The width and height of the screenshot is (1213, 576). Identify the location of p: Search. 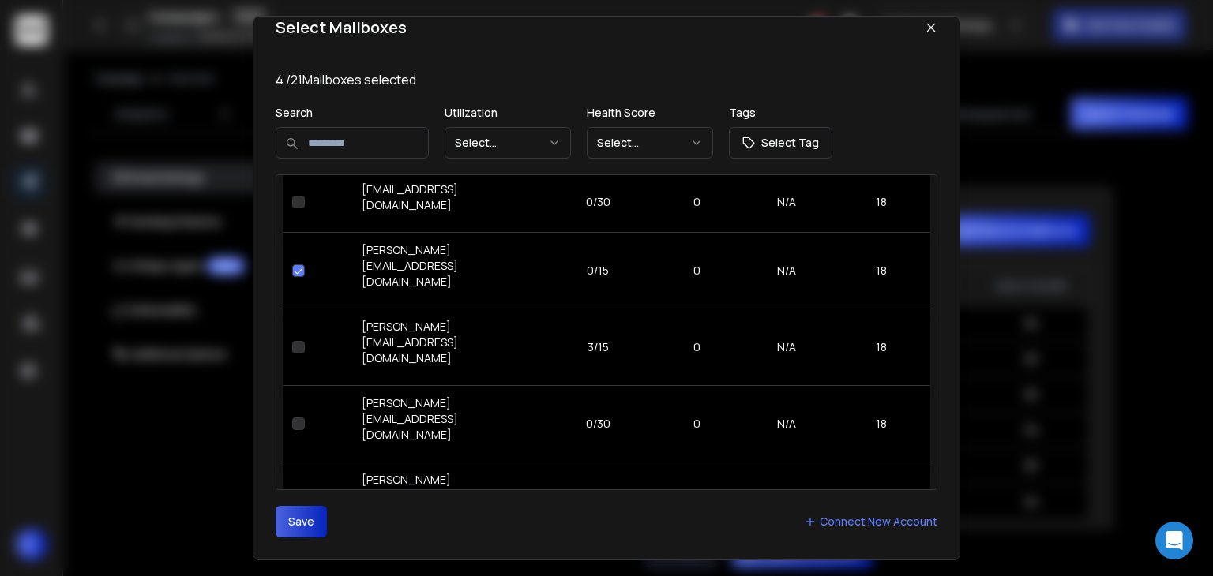
(352, 113).